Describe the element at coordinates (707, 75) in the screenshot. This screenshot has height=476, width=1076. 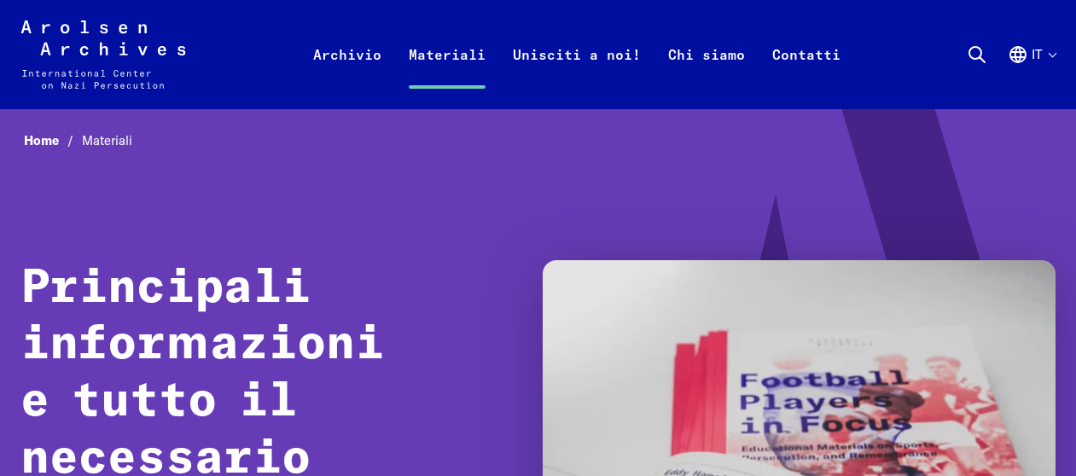
I see `a: Chi siamo` at that location.